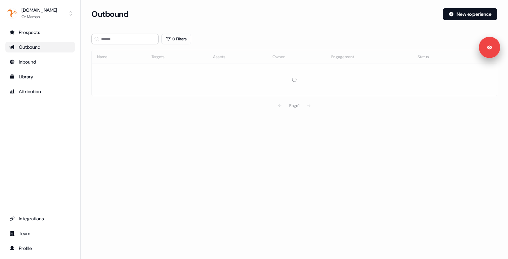  What do you see at coordinates (40, 248) in the screenshot?
I see `div: Profile` at bounding box center [40, 248].